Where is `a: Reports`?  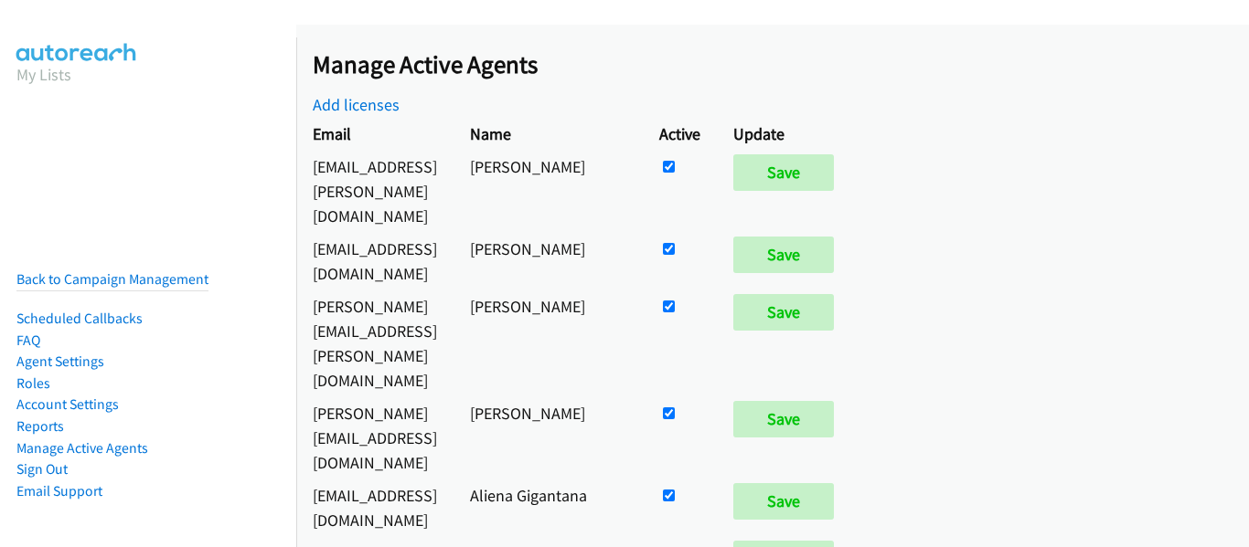 a: Reports is located at coordinates (40, 426).